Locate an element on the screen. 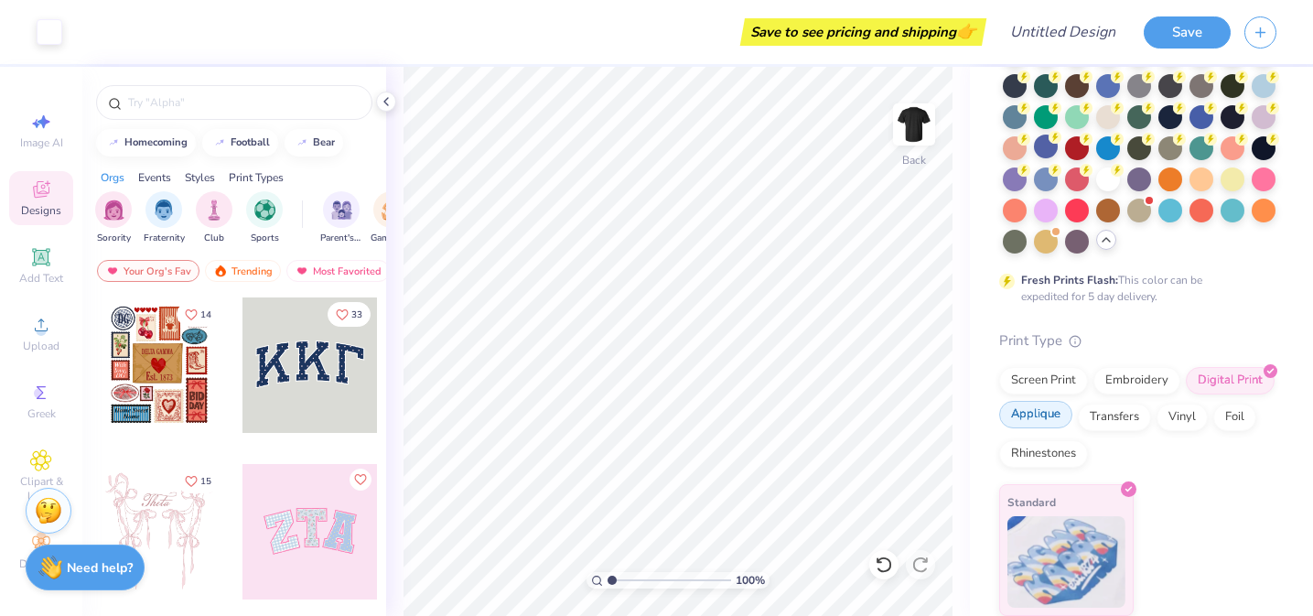  span: Parent's Weekend is located at coordinates (341, 238).